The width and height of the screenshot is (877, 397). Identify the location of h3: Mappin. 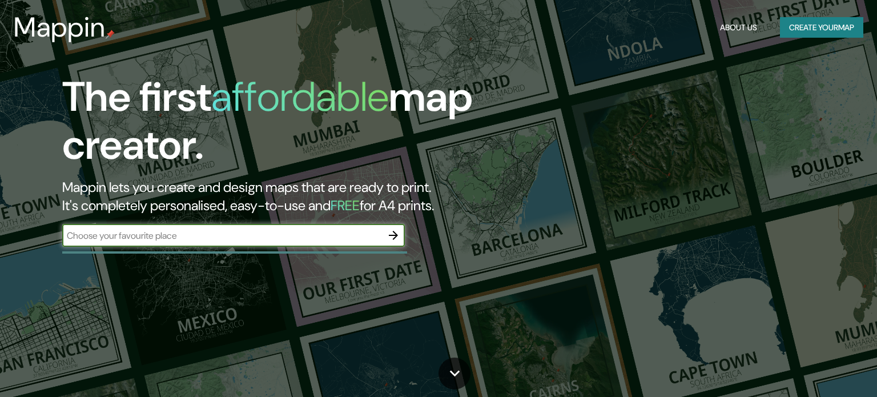
(59, 27).